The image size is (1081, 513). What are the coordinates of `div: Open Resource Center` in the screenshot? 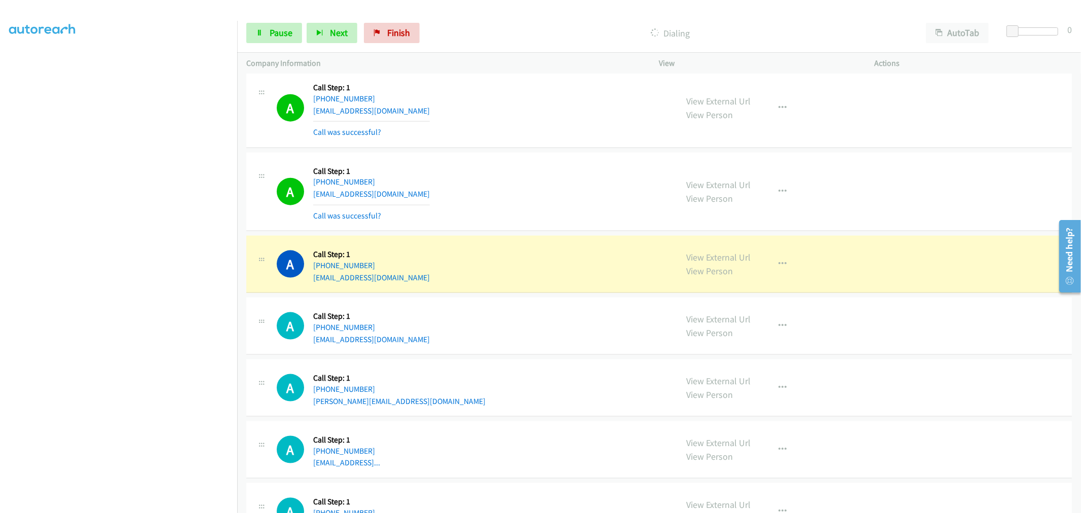 It's located at (18, 40).